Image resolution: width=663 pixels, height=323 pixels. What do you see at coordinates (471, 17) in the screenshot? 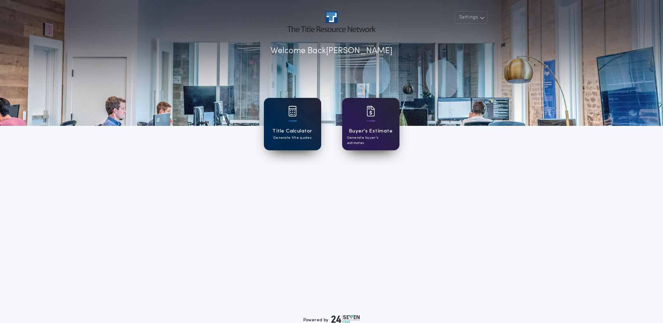
I see `button: Settings` at bounding box center [471, 17].